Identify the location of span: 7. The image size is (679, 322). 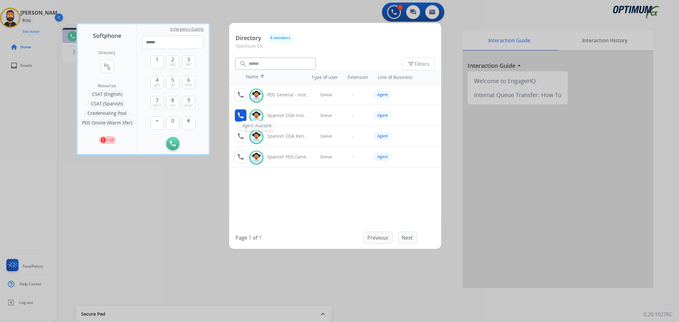
(157, 100).